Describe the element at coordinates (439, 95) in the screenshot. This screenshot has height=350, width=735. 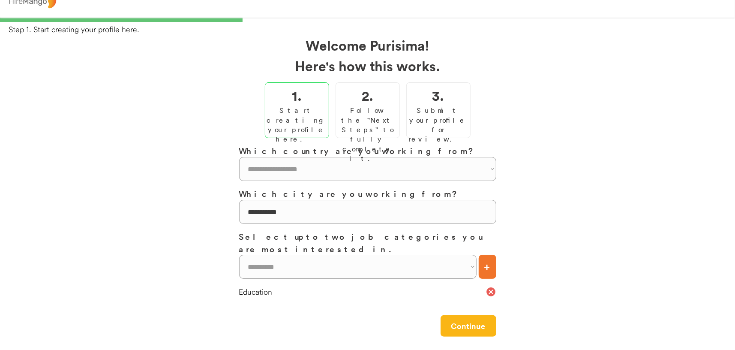
I see `h2: 3.` at that location.